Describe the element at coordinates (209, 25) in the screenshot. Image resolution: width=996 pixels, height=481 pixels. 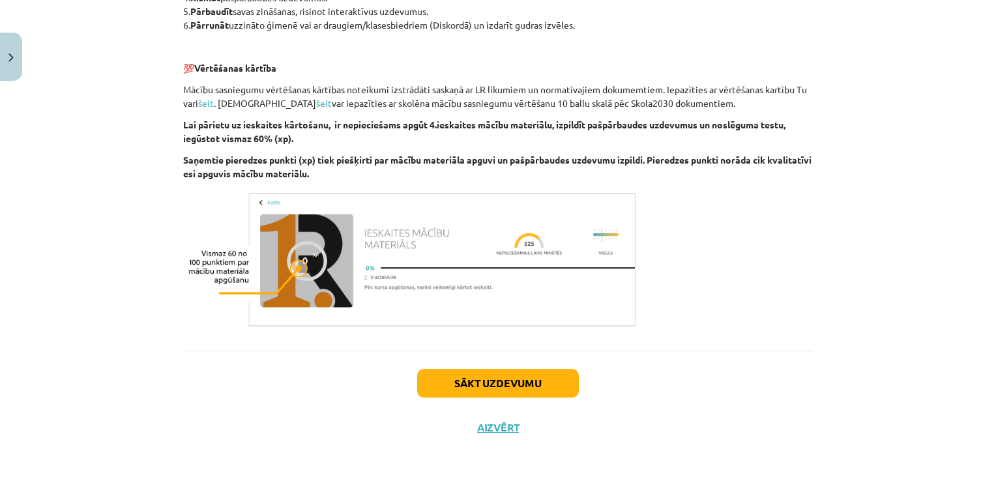
I see `strong: Pārrunāt` at that location.